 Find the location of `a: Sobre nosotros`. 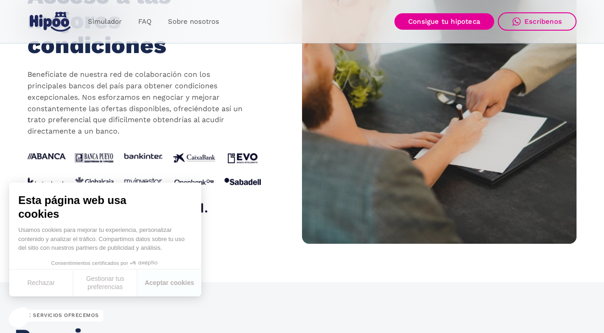

a: Sobre nosotros is located at coordinates (194, 22).